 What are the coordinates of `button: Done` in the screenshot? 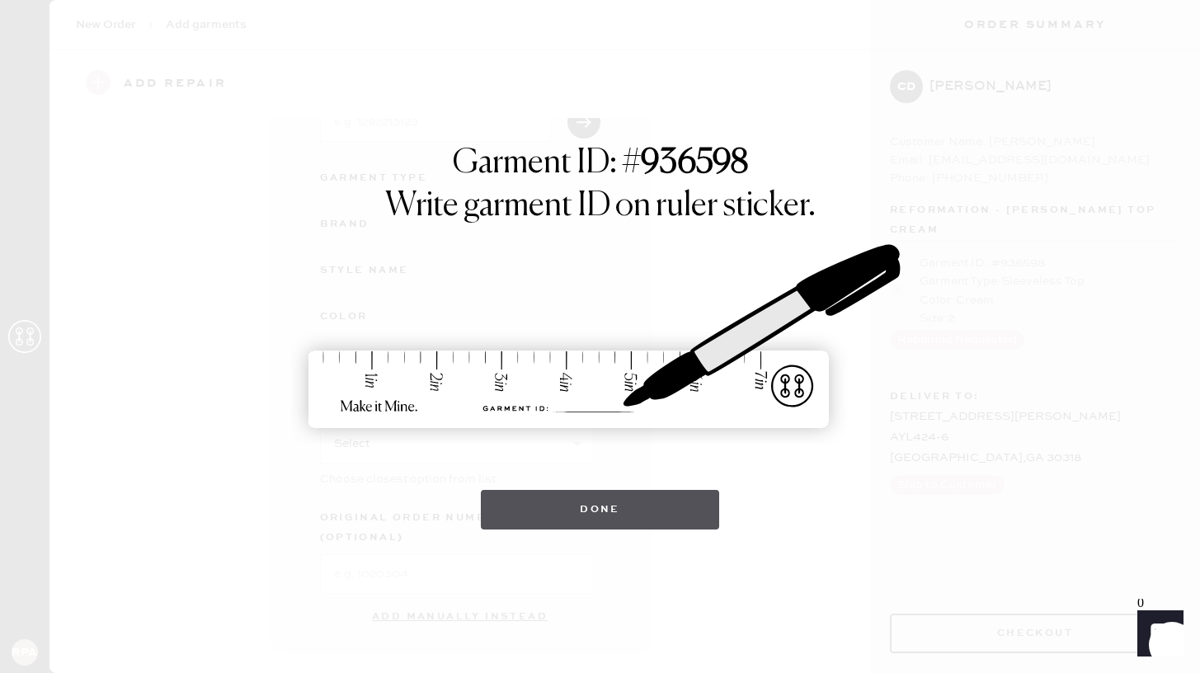 It's located at (600, 510).